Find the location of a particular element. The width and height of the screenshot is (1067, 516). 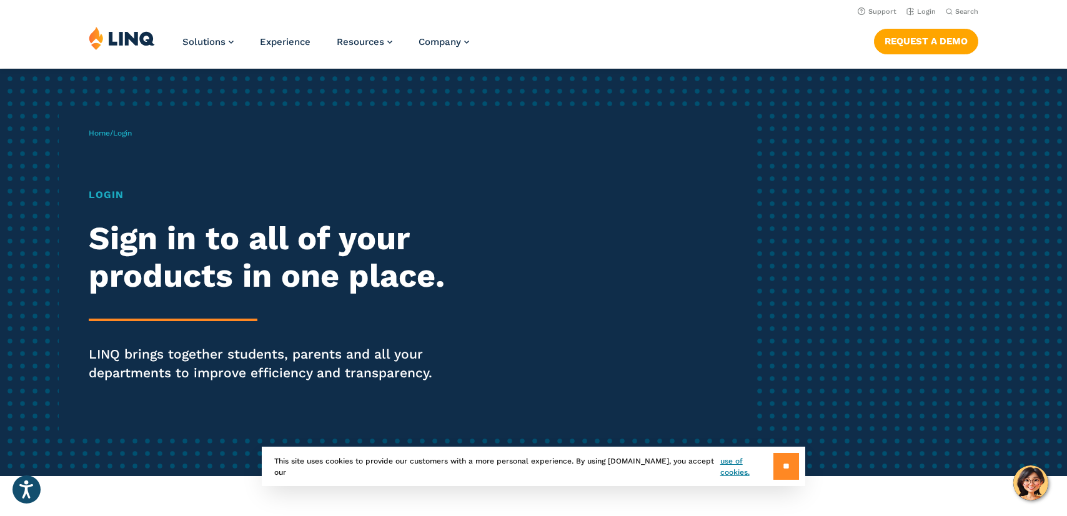

h2: Sign in to all of your products in one place. is located at coordinates (294, 257).